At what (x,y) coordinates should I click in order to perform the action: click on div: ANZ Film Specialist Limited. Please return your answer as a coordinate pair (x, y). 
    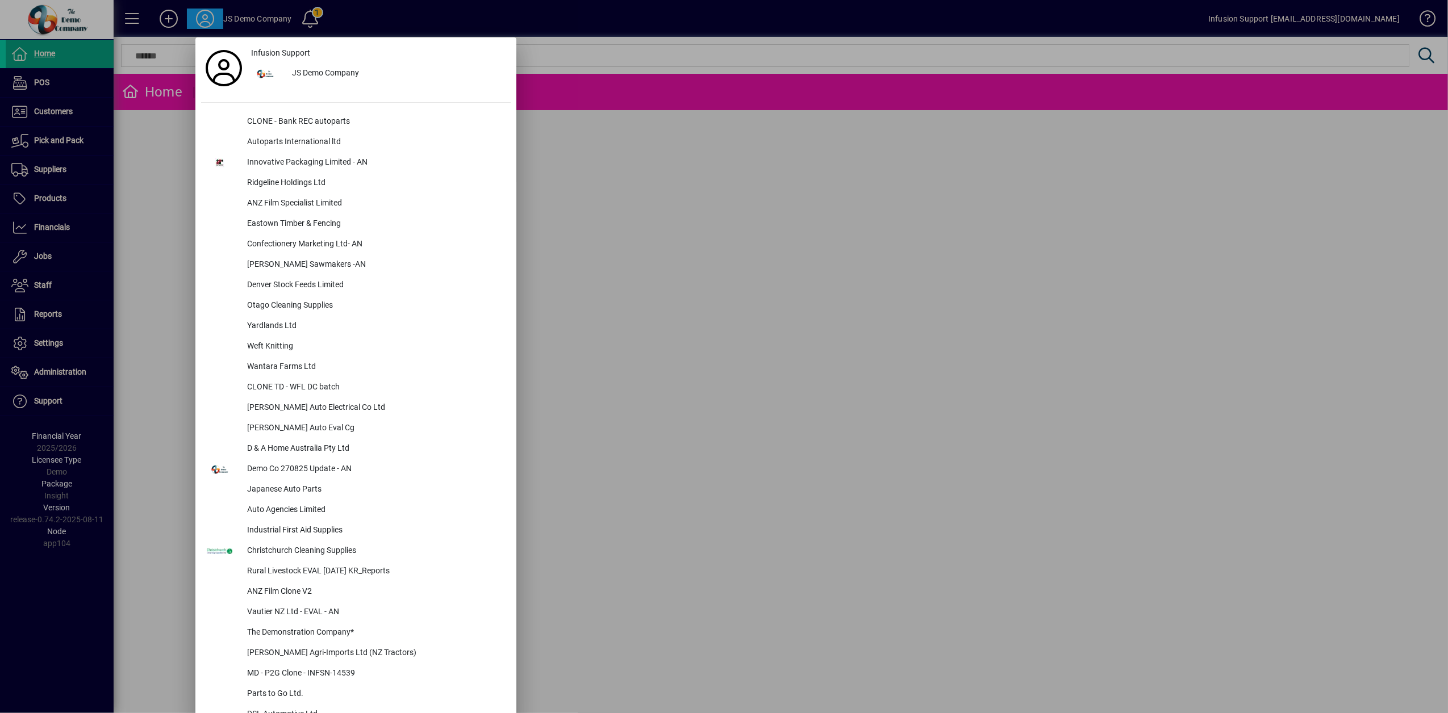
    Looking at the image, I should click on (374, 204).